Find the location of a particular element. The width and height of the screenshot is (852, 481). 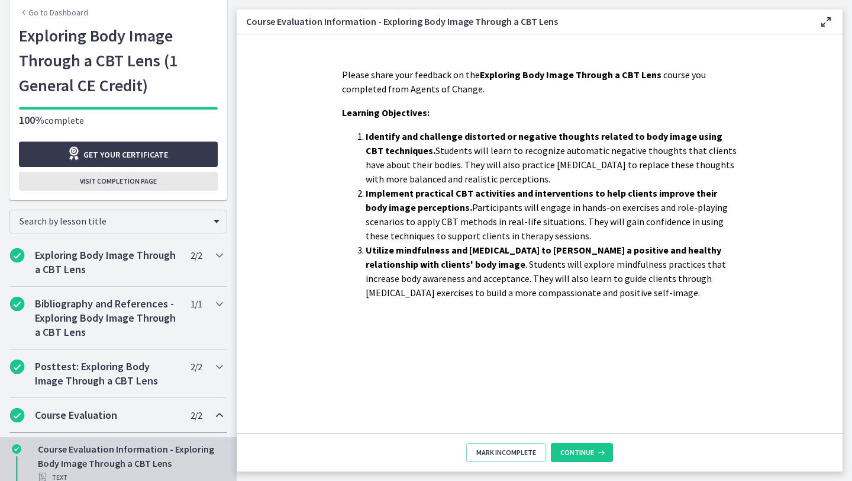

li: Participants will engage in hands-on exercises and role-playing scenarios to apply CBT methods in... is located at coordinates (552, 214).